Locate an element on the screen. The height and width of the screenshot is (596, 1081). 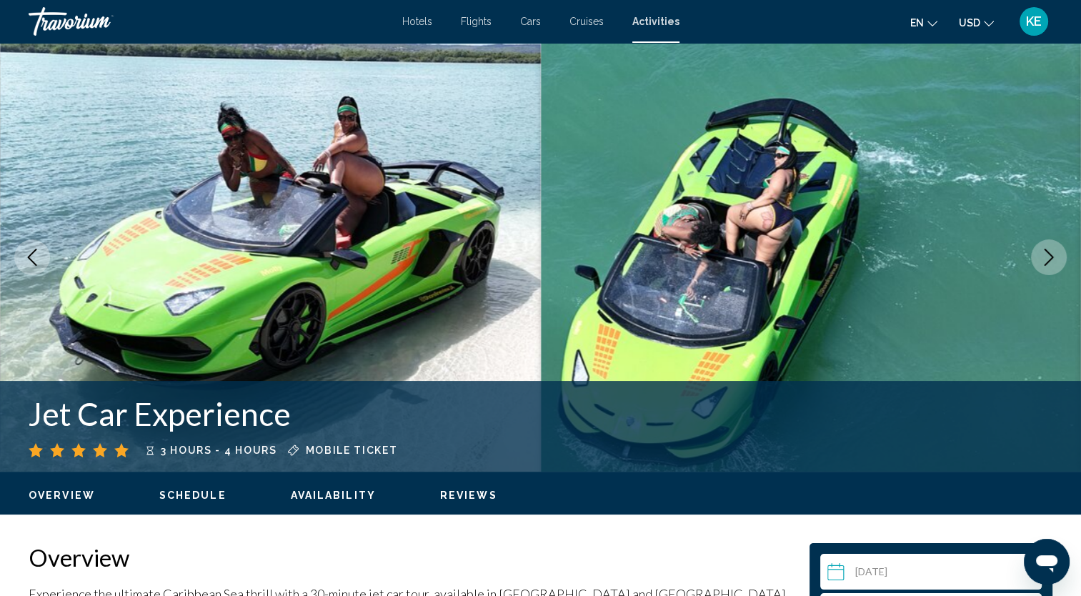
span: Cruises is located at coordinates (587, 21).